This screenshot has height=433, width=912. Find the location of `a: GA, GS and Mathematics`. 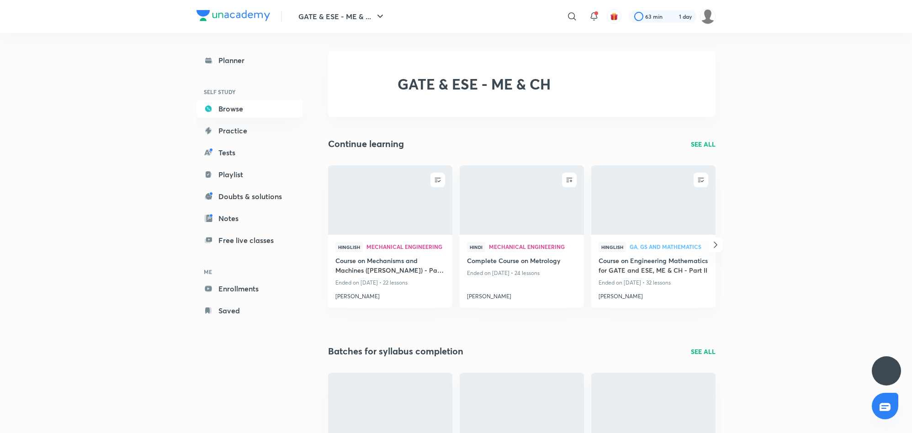

a: GA, GS and Mathematics is located at coordinates (669, 247).